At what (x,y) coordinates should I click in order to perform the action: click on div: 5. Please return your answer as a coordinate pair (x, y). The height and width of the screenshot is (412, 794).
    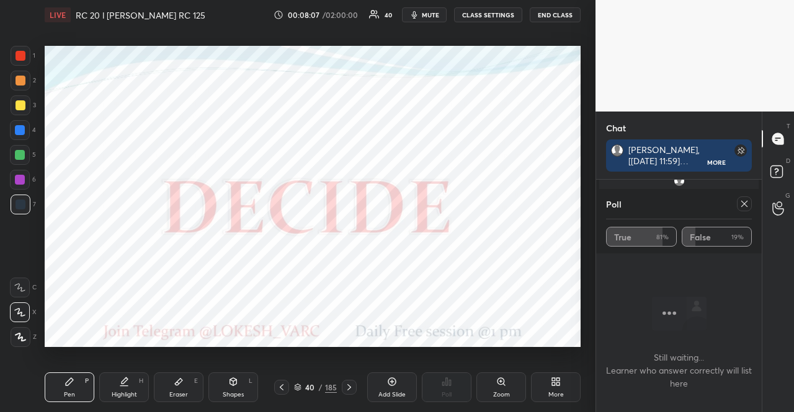
    Looking at the image, I should click on (23, 155).